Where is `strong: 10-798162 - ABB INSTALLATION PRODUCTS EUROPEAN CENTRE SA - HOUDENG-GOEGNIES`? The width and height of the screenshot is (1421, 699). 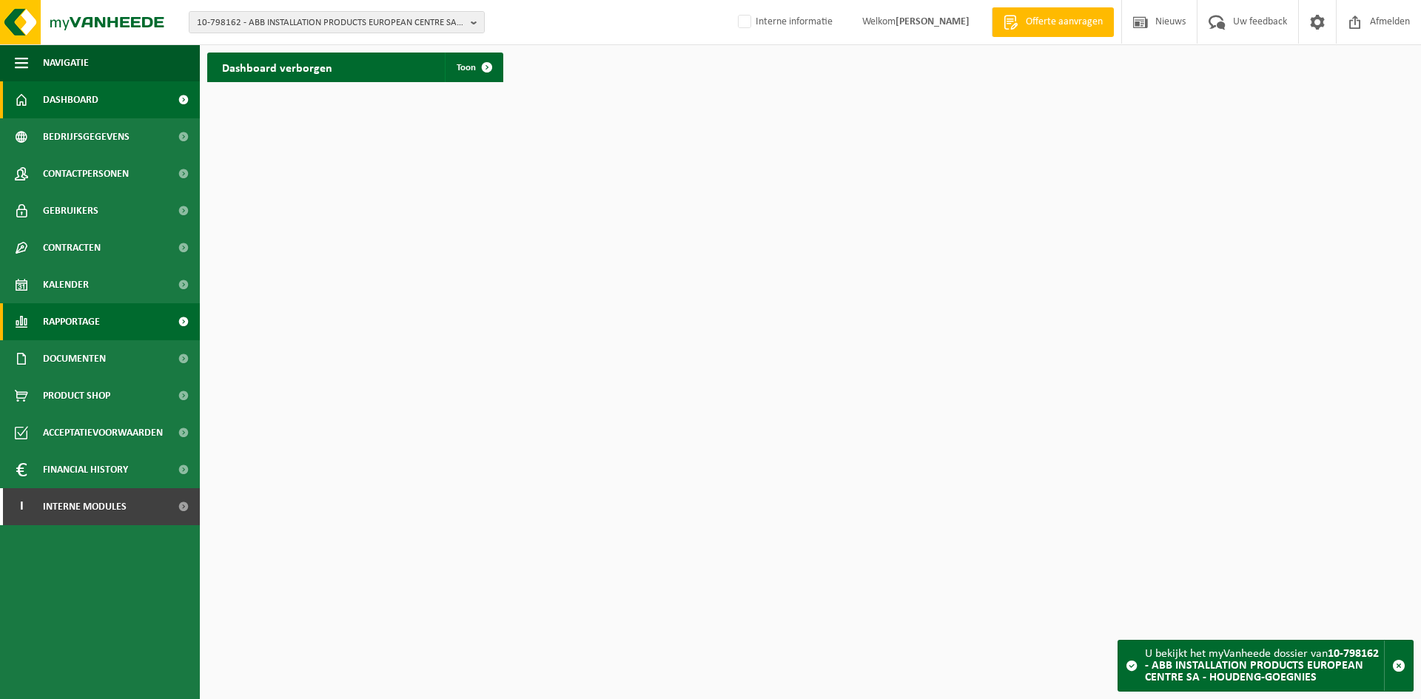 strong: 10-798162 - ABB INSTALLATION PRODUCTS EUROPEAN CENTRE SA - HOUDENG-GOEGNIES is located at coordinates (1261, 666).